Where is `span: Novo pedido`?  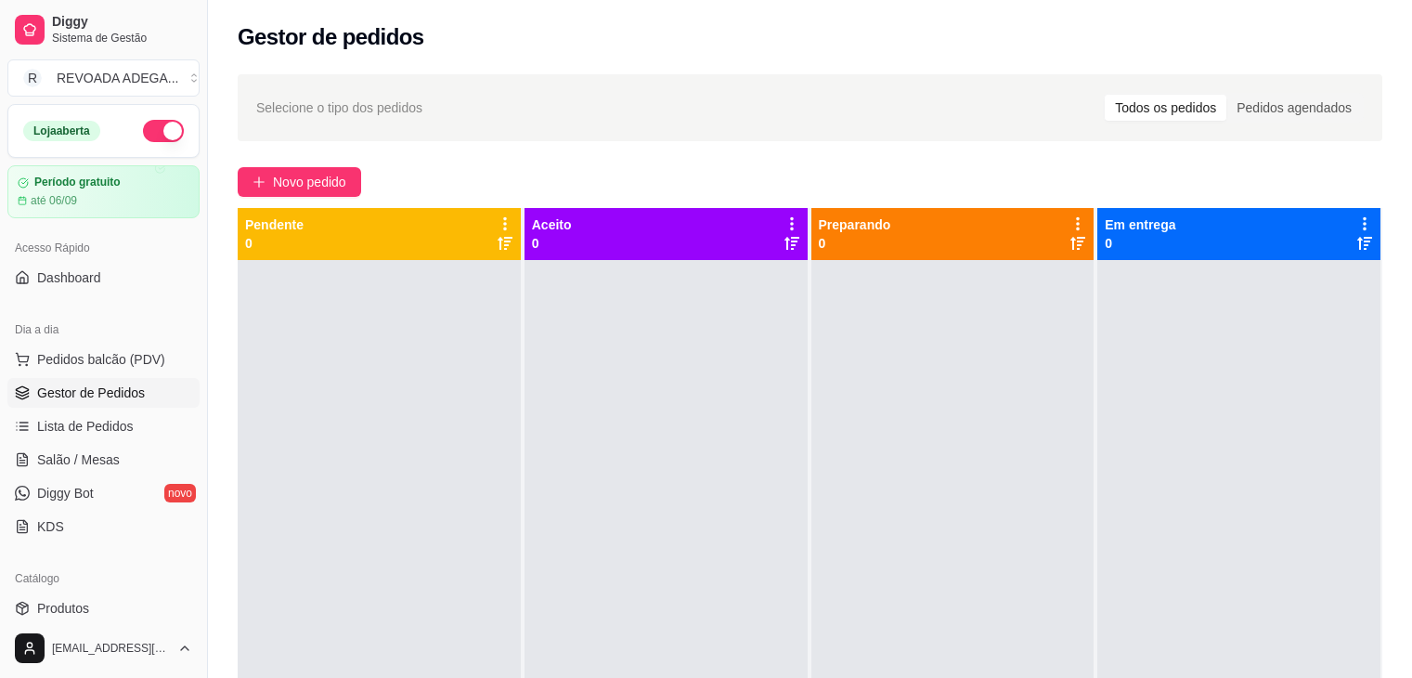 span: Novo pedido is located at coordinates (309, 182).